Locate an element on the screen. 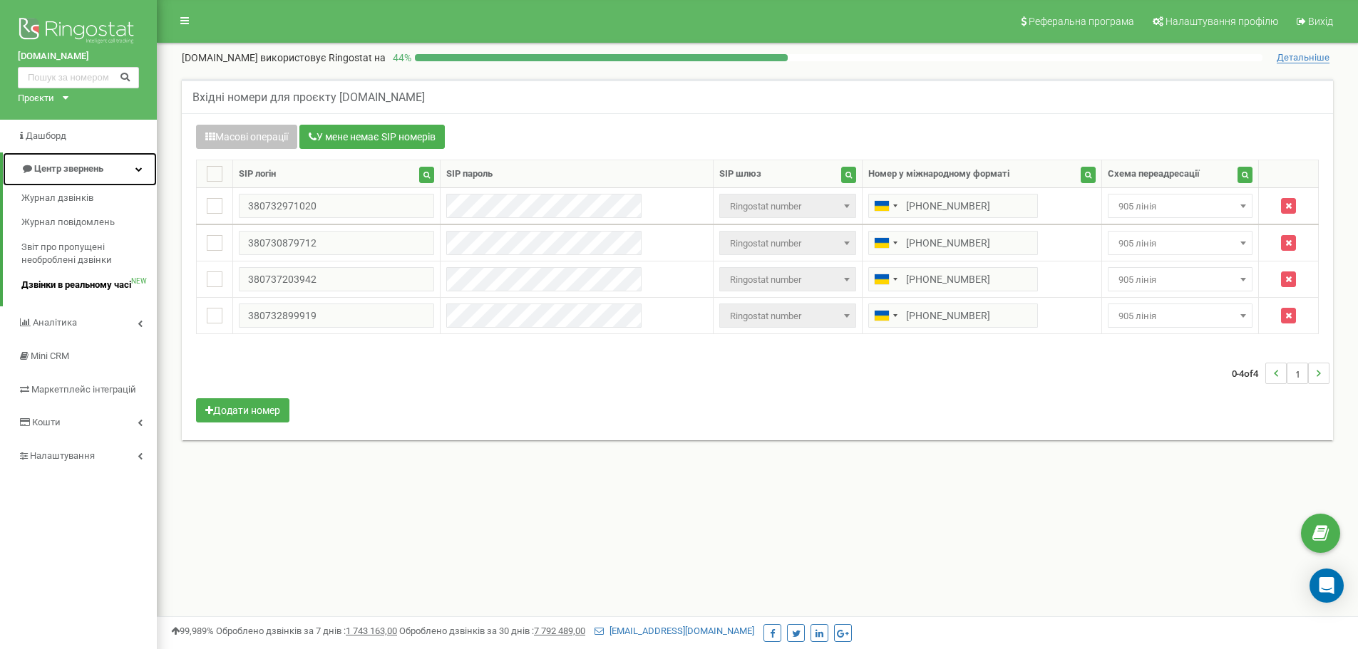 The height and width of the screenshot is (649, 1358). span: of is located at coordinates (1248, 374).